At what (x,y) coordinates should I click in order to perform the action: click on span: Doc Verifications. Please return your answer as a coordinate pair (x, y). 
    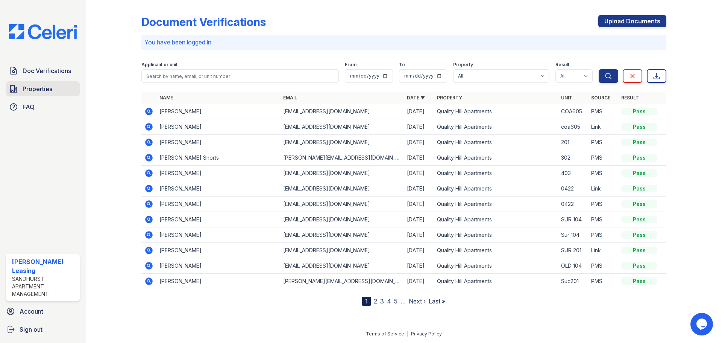
    Looking at the image, I should click on (47, 71).